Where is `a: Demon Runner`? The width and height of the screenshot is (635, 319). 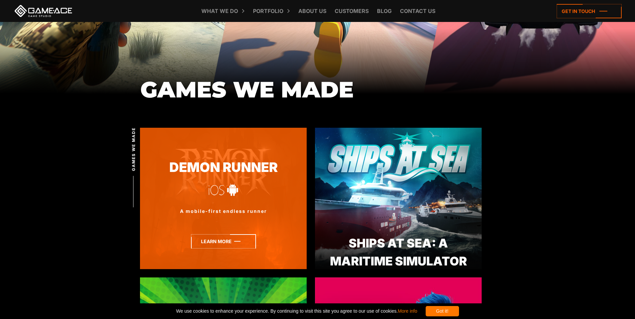
a: Demon Runner is located at coordinates (223, 168).